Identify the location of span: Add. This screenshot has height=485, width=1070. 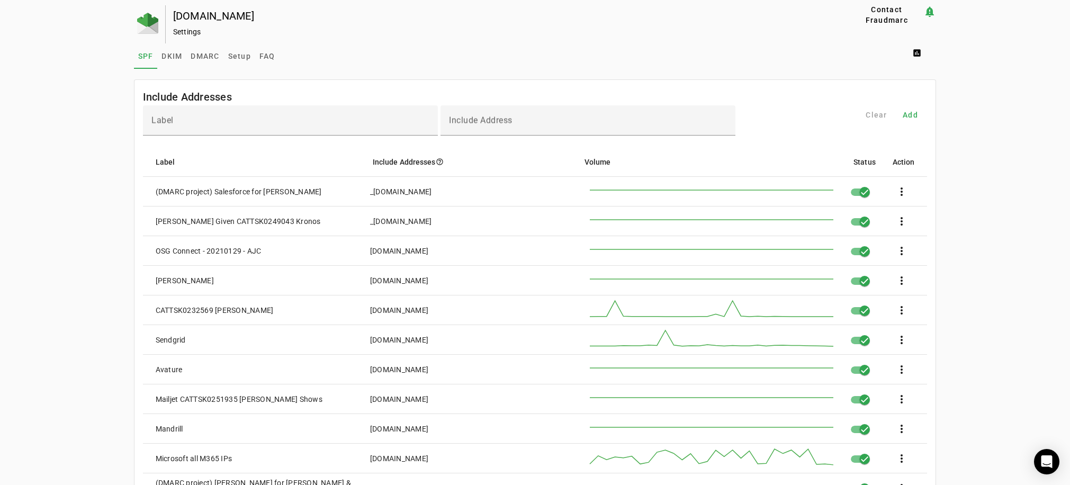
(910, 115).